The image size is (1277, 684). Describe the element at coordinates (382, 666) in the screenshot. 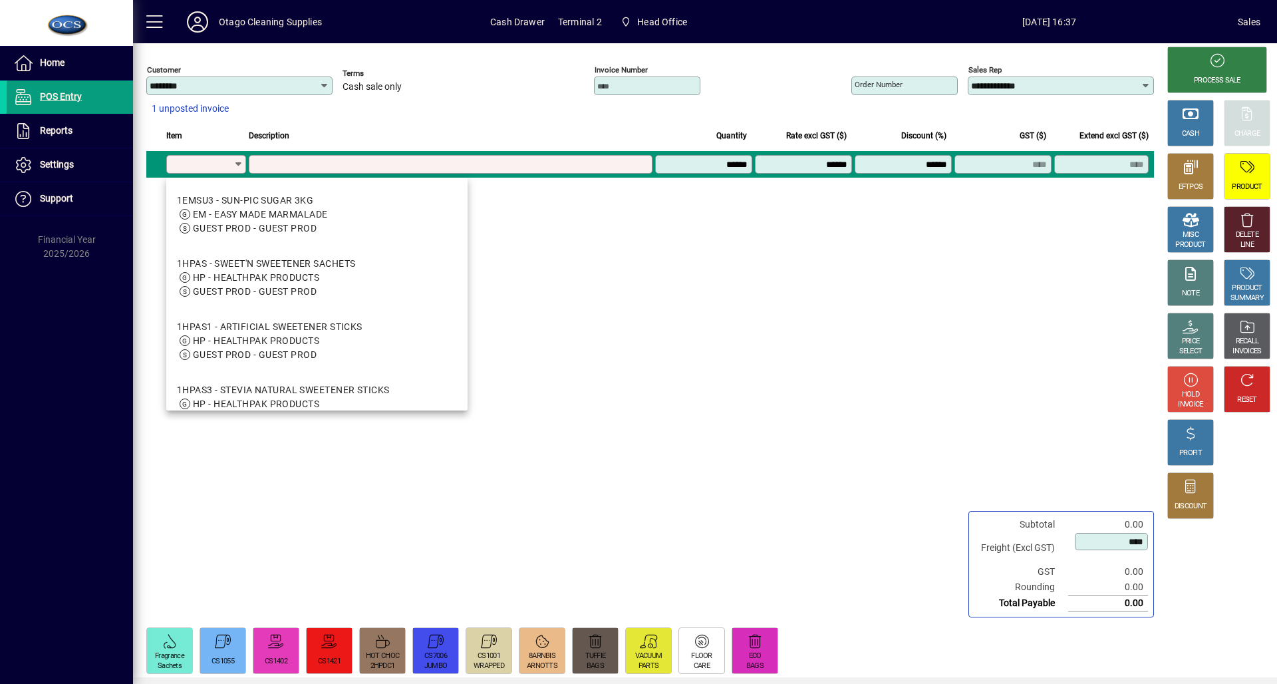

I see `div: 2HPDC1` at that location.